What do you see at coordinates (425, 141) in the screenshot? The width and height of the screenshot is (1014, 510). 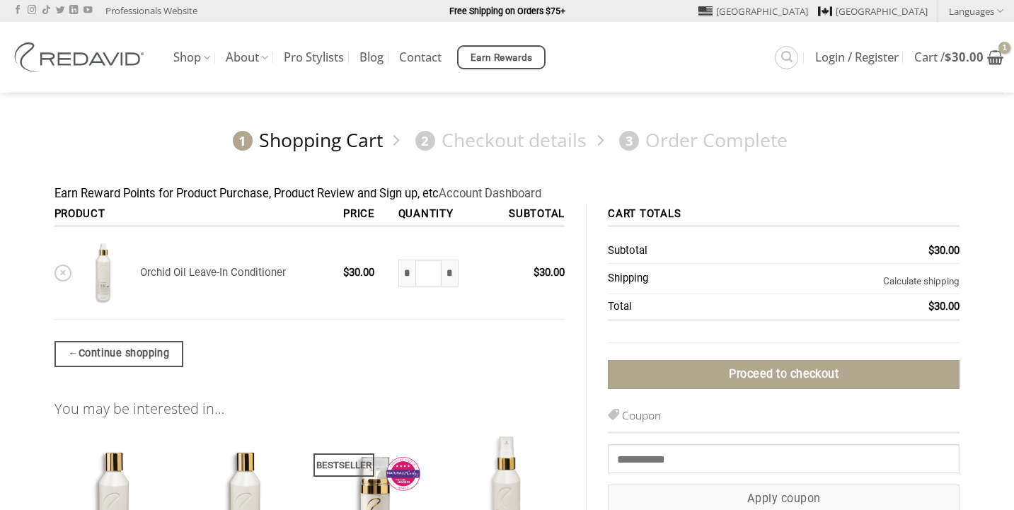 I see `span: 2` at bounding box center [425, 141].